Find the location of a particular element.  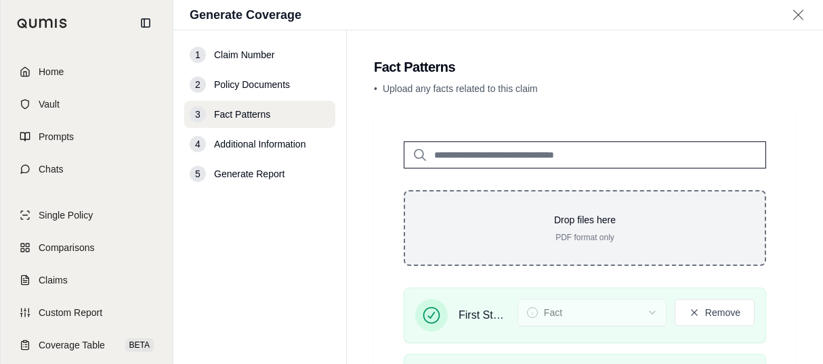

span: Coverage Table is located at coordinates (72, 345).